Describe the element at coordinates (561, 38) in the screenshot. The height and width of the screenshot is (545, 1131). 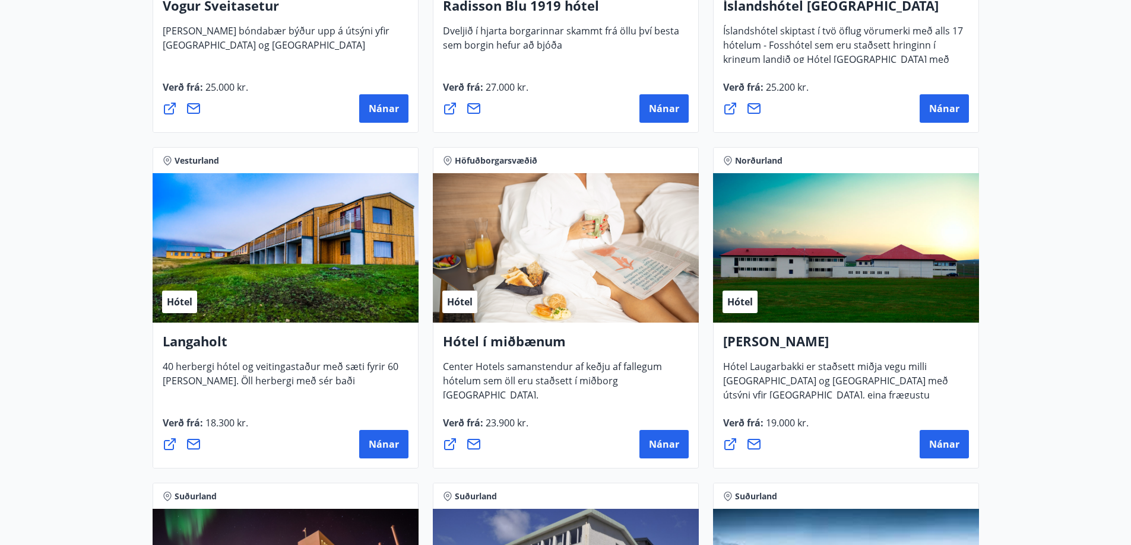
I see `font: Dveljið í hjarta borgarinnar skammt frá öllu því besta sem borgin hefur að bjóða` at that location.